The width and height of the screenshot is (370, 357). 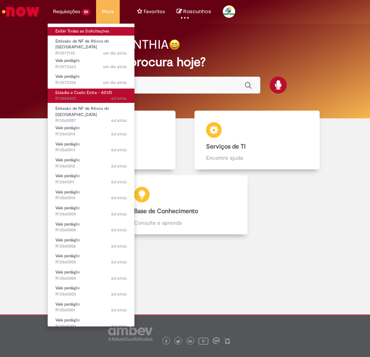 What do you see at coordinates (91, 259) in the screenshot?
I see `a: Aberto R13565005 : Vale pedágio` at bounding box center [91, 259].